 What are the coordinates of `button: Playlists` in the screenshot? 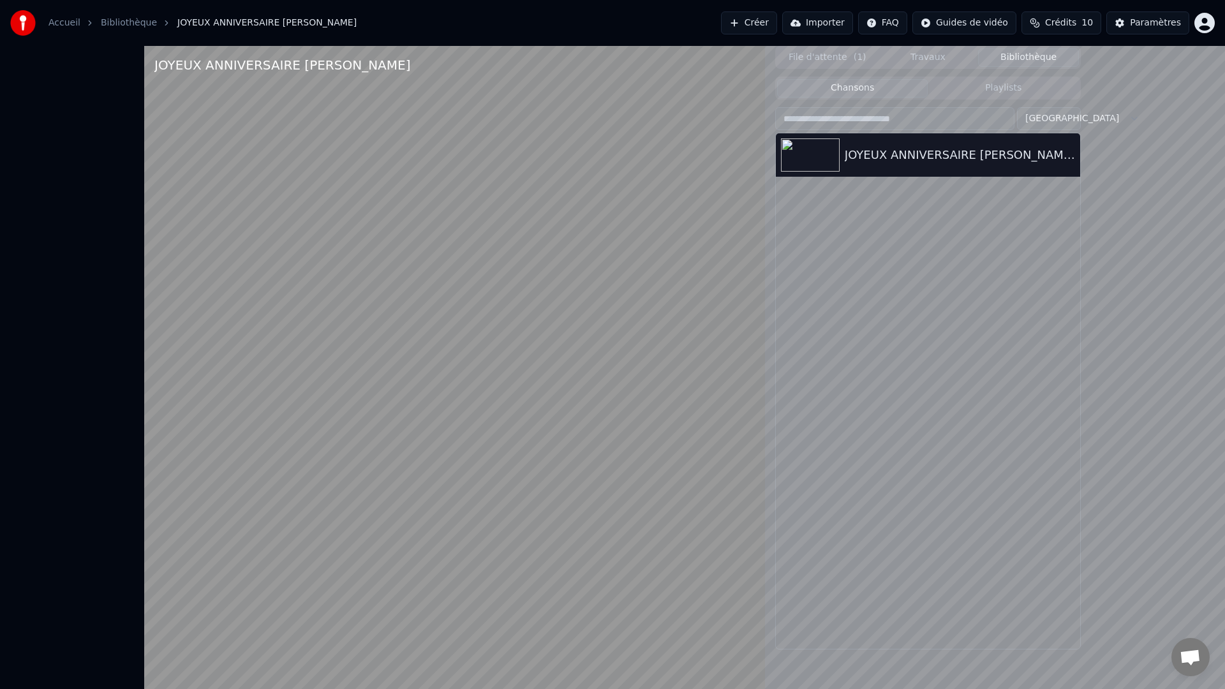 It's located at (1003, 88).